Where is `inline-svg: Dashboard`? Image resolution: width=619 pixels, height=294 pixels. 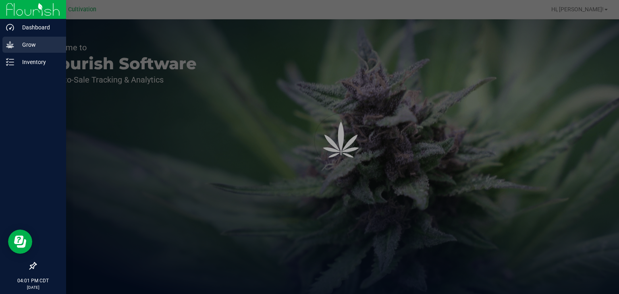 inline-svg: Dashboard is located at coordinates (10, 27).